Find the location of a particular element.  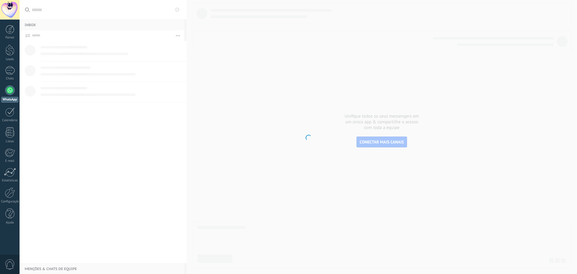

div: Chats is located at coordinates (10, 79).